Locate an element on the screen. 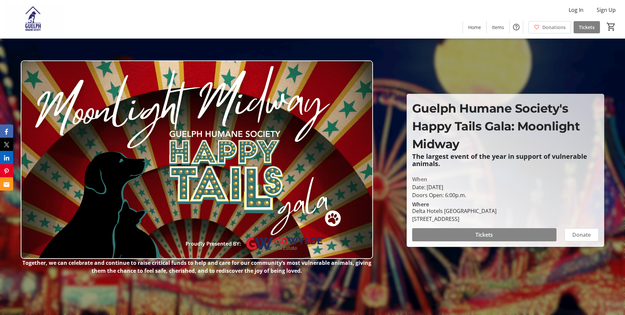 The image size is (625, 315). a: Items is located at coordinates (498, 27).